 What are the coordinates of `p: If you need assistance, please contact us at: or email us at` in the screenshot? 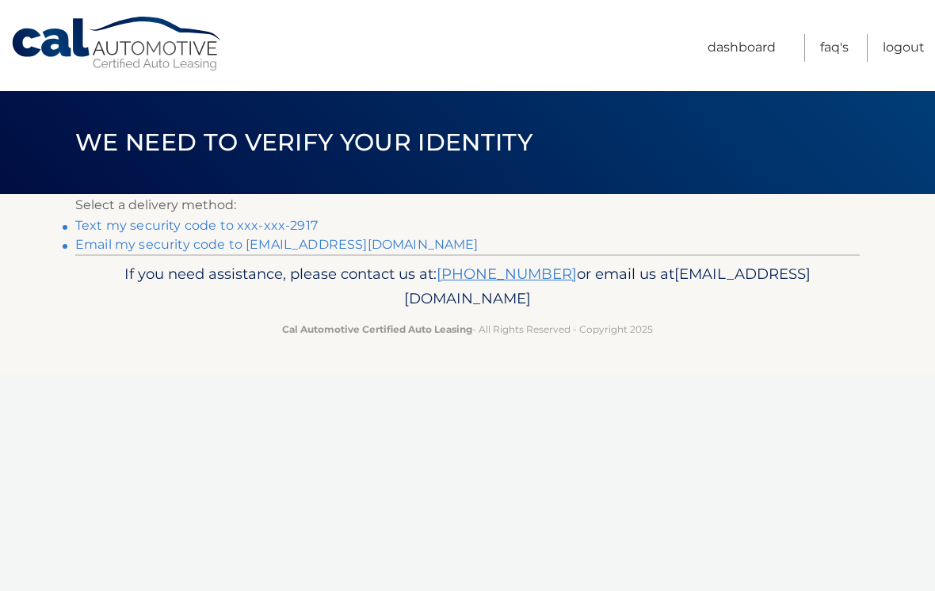 It's located at (468, 287).